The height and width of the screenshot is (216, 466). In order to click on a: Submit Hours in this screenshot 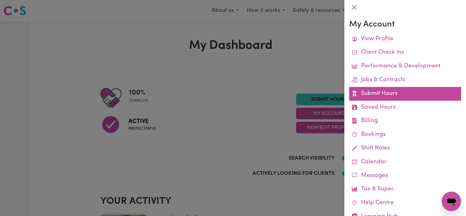, I will do `click(405, 94)`.